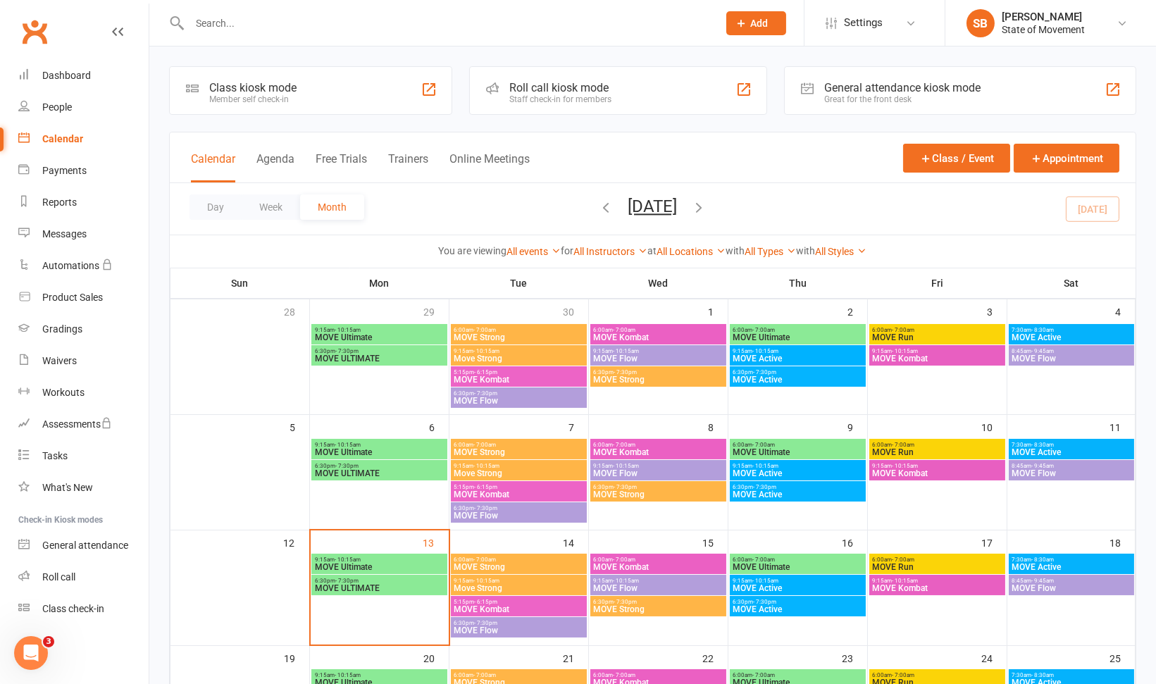 The image size is (1156, 684). I want to click on div: Calendar, so click(63, 139).